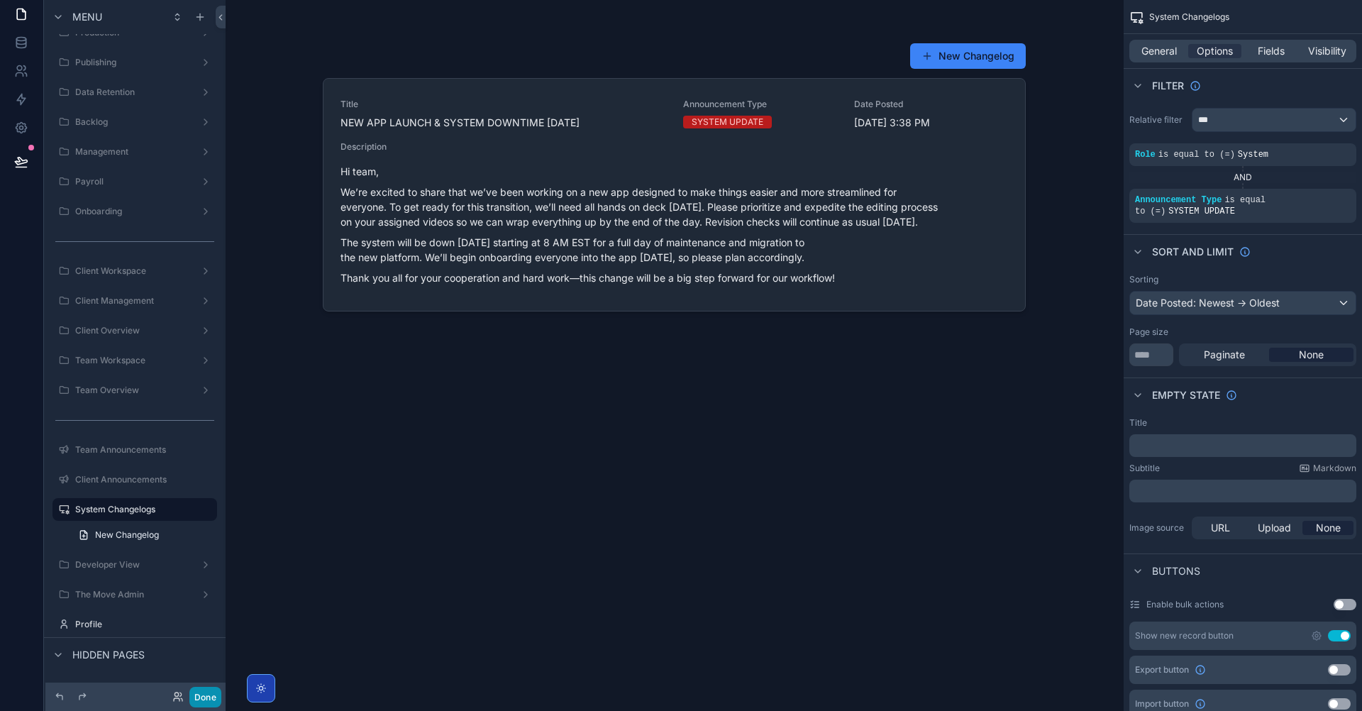  Describe the element at coordinates (135, 564) in the screenshot. I see `label: Developer View` at that location.